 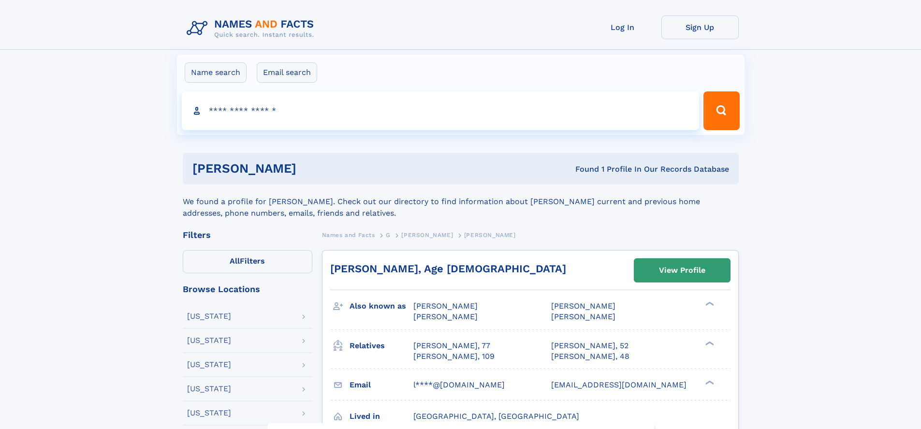 I want to click on div: Filters, so click(x=248, y=235).